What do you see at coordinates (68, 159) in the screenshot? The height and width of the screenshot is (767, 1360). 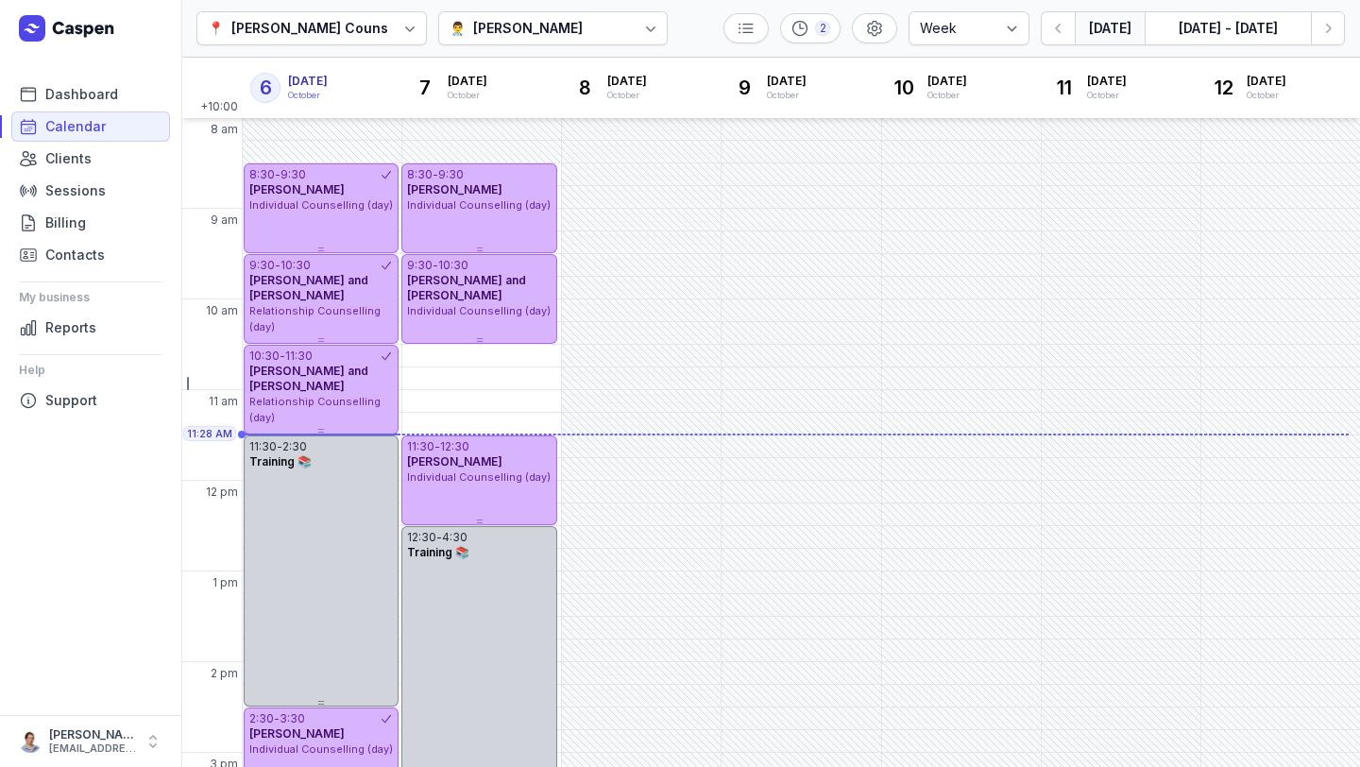 I see `span: Clients` at bounding box center [68, 159].